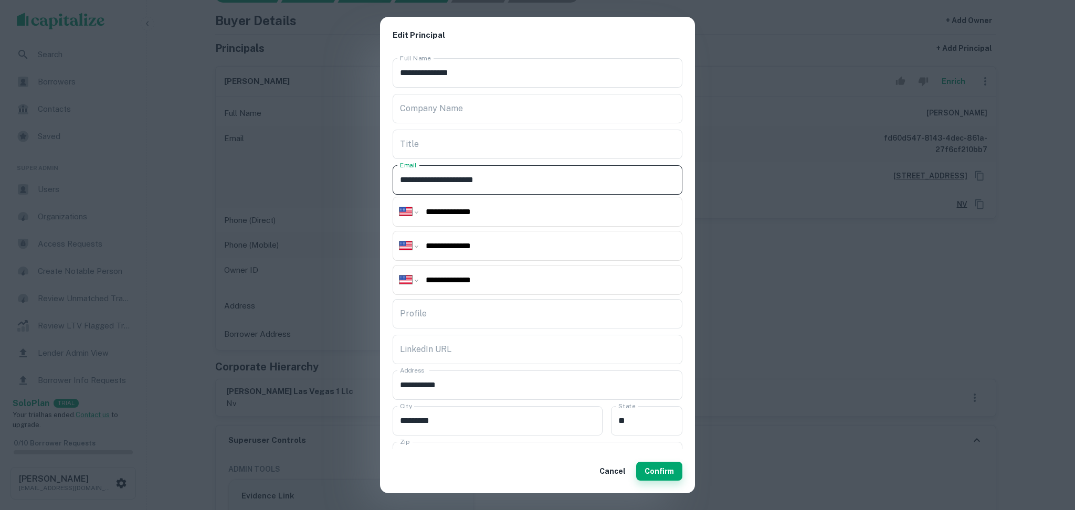  What do you see at coordinates (408, 165) in the screenshot?
I see `label: Email` at bounding box center [408, 165].